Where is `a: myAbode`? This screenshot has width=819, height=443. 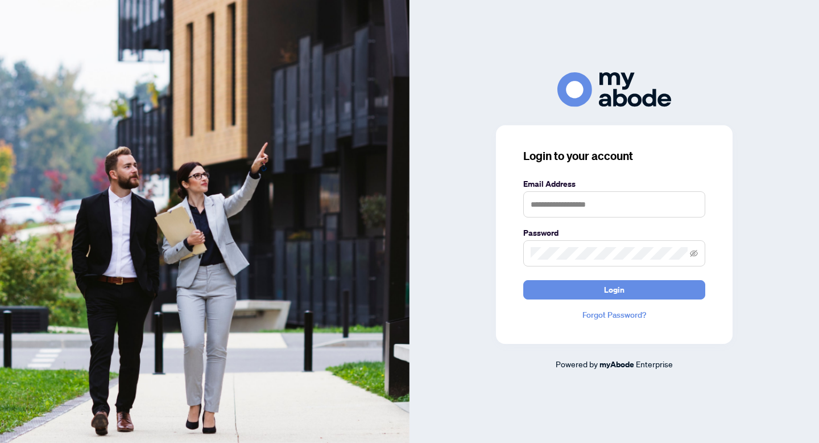
a: myAbode is located at coordinates (617, 364).